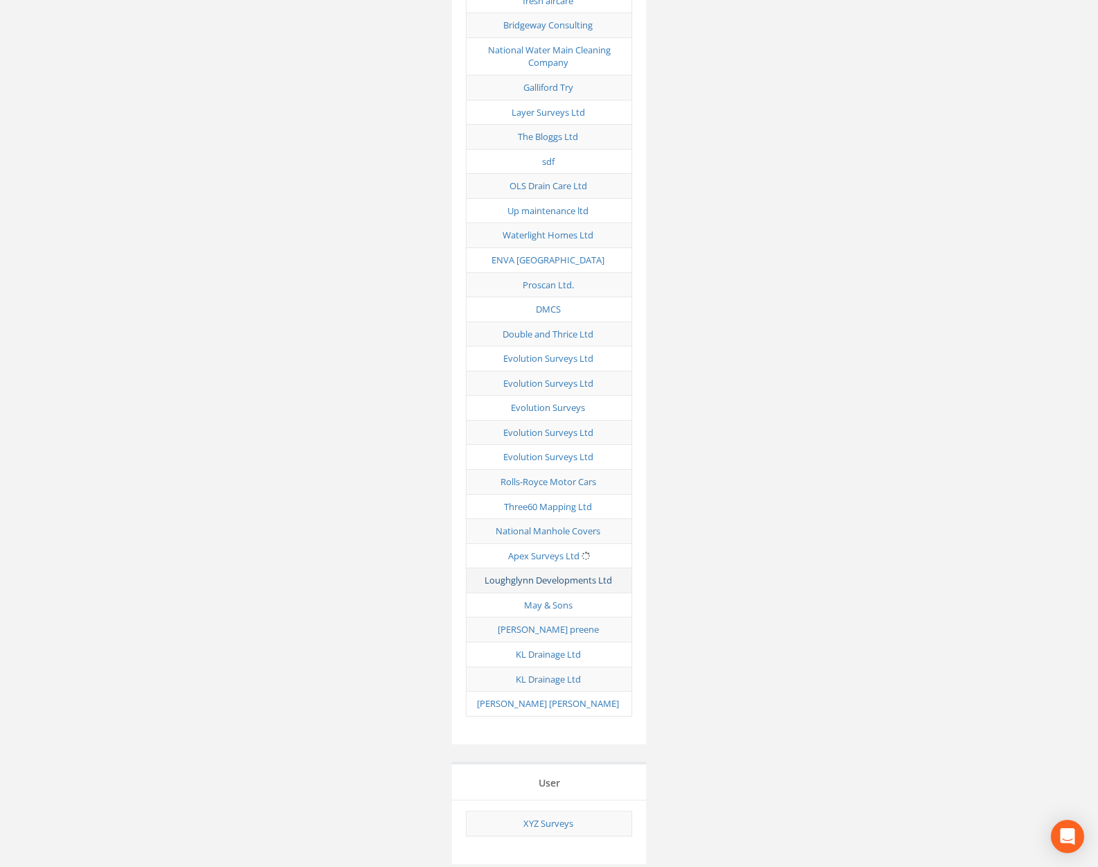  Describe the element at coordinates (548, 531) in the screenshot. I see `a: National Manhole Covers` at that location.